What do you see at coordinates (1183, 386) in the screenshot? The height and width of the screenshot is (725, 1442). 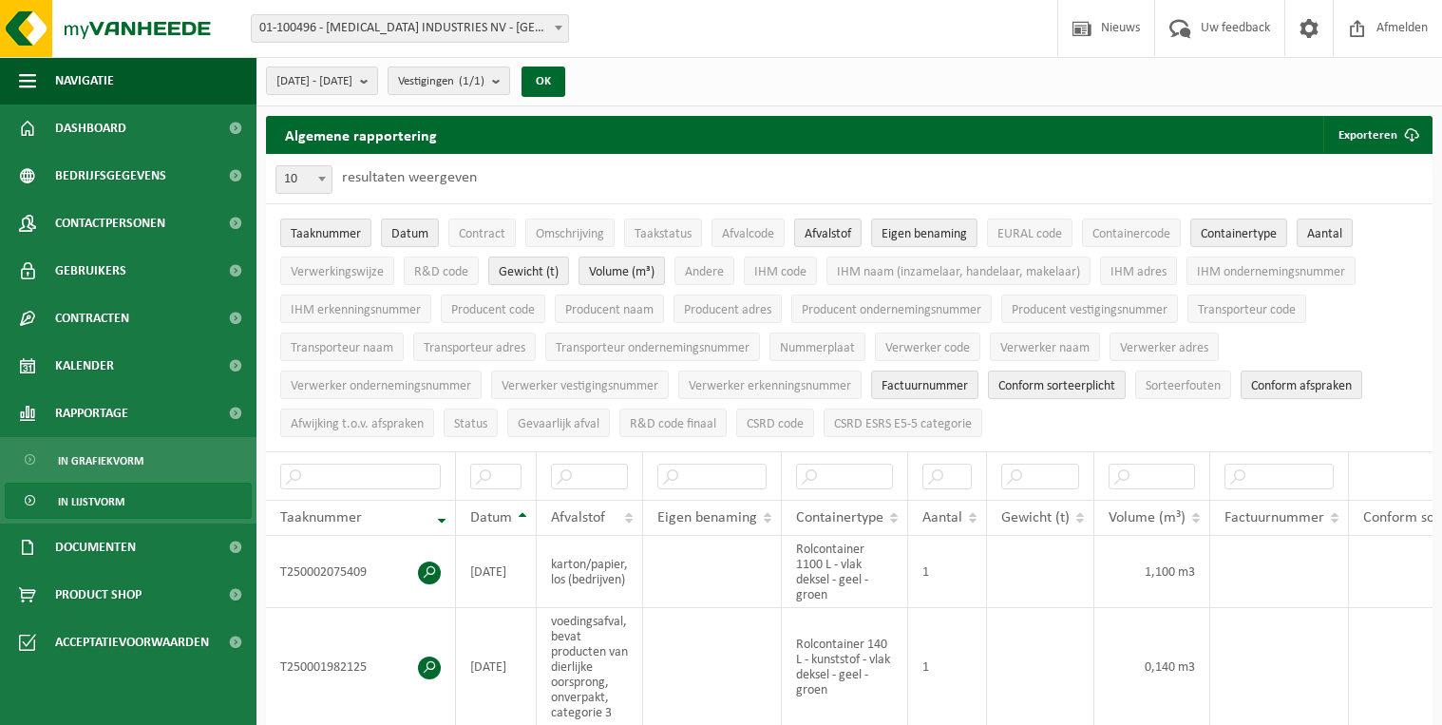 I see `span: Sorteerfouten` at bounding box center [1183, 386].